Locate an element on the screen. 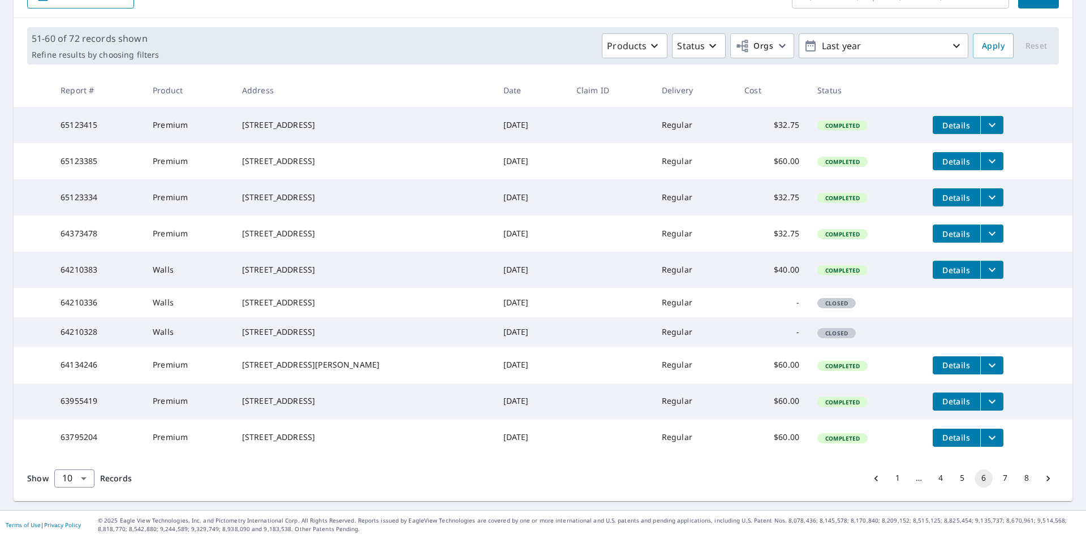  button: filesDropdownBtn-64210383 is located at coordinates (992, 270).